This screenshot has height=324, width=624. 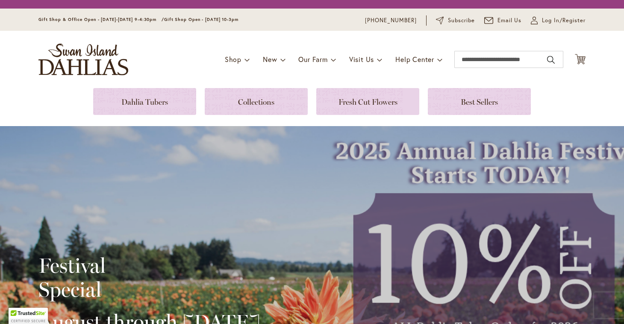 I want to click on a: Subscribe, so click(x=455, y=21).